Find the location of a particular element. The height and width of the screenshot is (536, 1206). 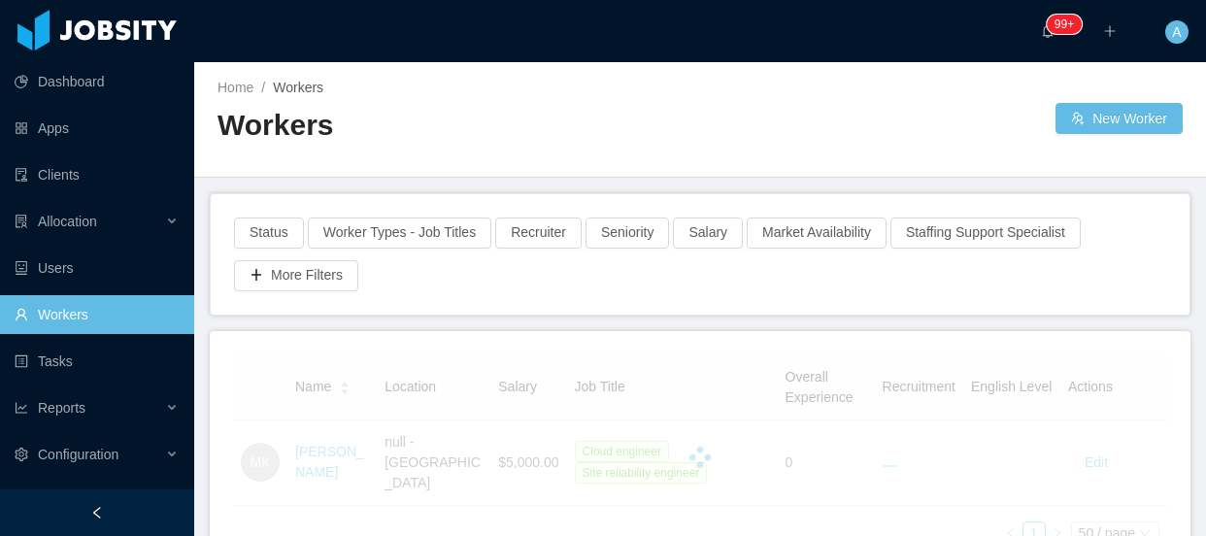

i: icon: setting is located at coordinates (21, 454).